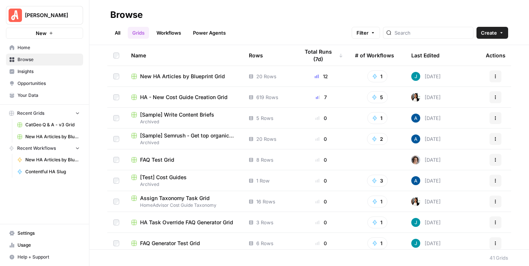  Describe the element at coordinates (163, 177) in the screenshot. I see `span: [Test] Cost Guides` at that location.